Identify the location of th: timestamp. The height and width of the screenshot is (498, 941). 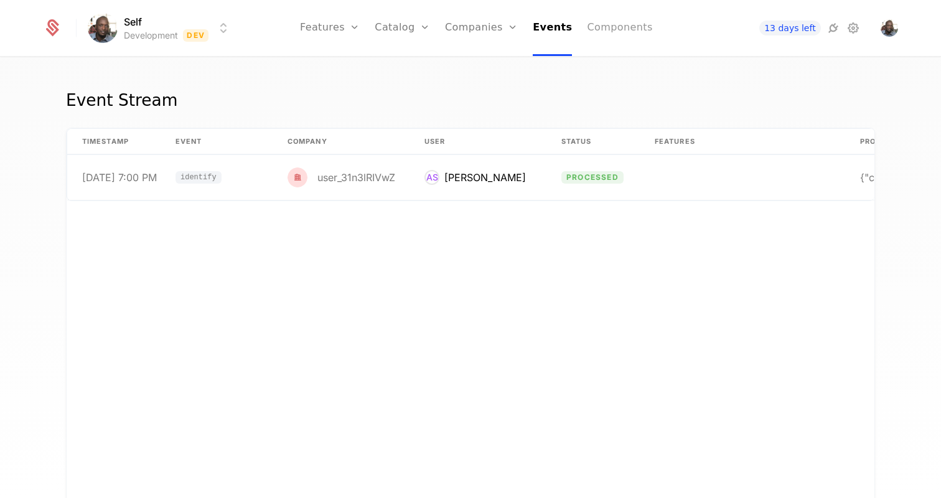
(114, 142).